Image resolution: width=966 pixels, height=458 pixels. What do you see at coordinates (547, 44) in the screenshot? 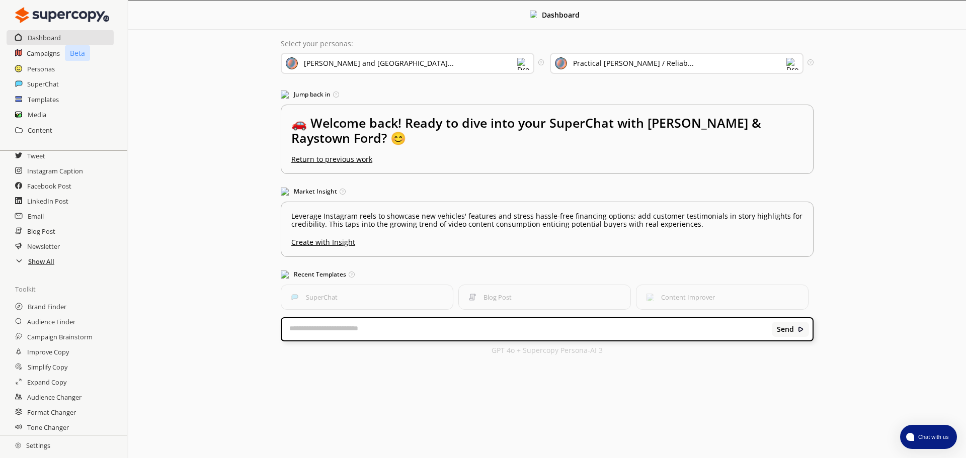
I see `p: Select your personas:` at bounding box center [547, 44].